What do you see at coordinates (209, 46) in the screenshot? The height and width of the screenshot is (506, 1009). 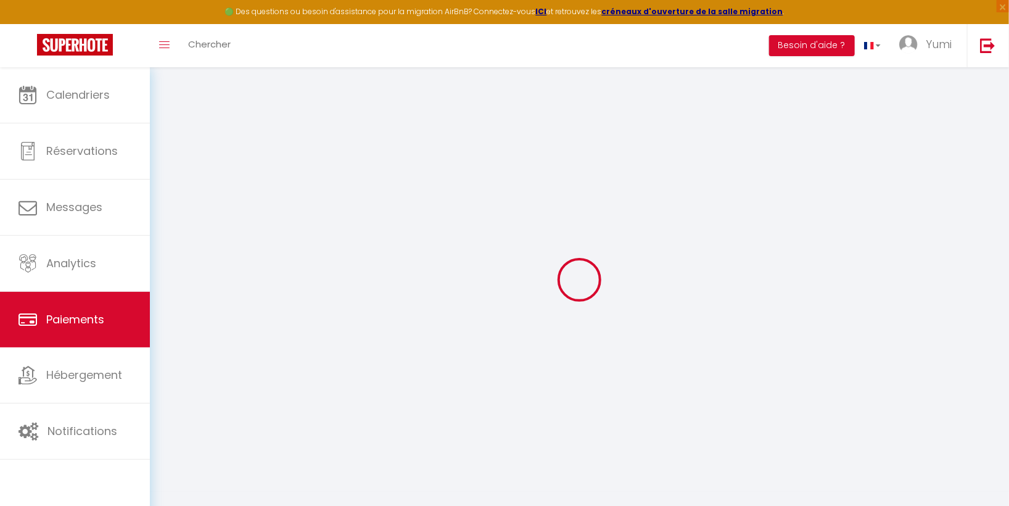 I see `a: Chercher` at bounding box center [209, 46].